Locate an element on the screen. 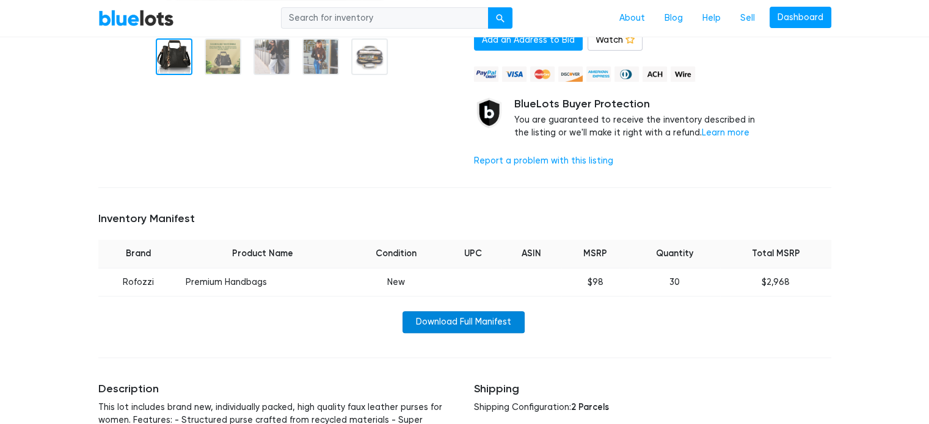 The height and width of the screenshot is (424, 929). h5: BlueLots Buyer Protection is located at coordinates (641, 104).